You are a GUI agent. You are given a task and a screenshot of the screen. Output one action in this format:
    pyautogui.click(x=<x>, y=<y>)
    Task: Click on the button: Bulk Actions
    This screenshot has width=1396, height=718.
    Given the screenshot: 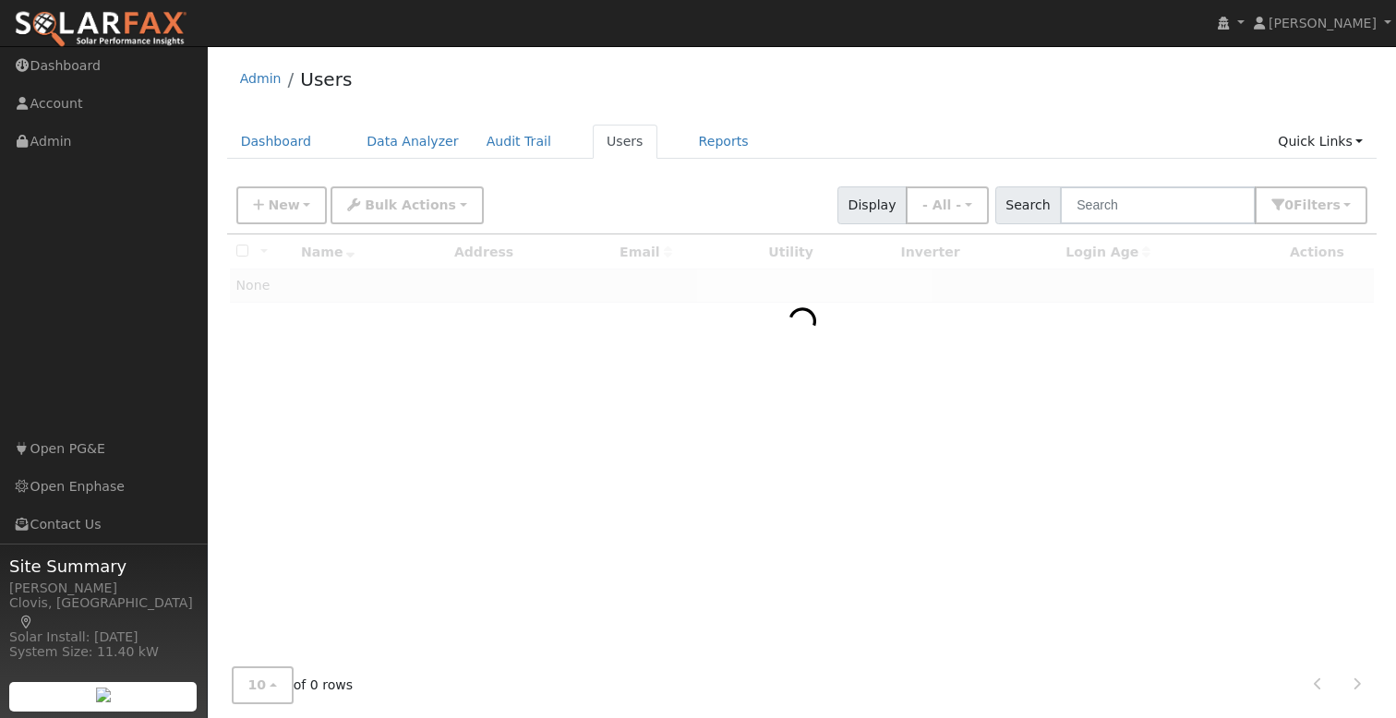 What is the action you would take?
    pyautogui.click(x=406, y=205)
    